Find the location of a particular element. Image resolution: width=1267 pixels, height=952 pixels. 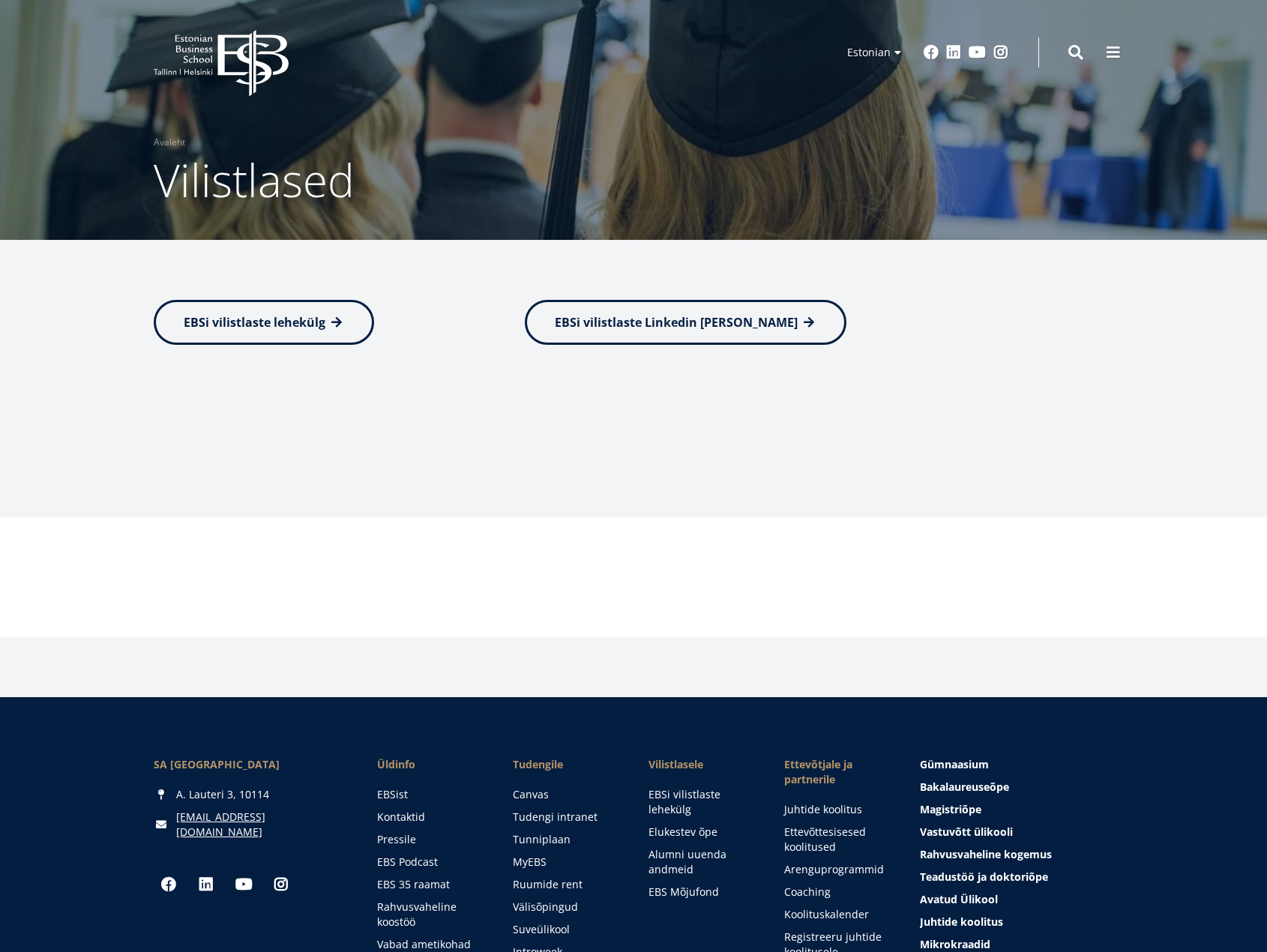

span: Rahvusvaheline kogemus is located at coordinates (986, 854).